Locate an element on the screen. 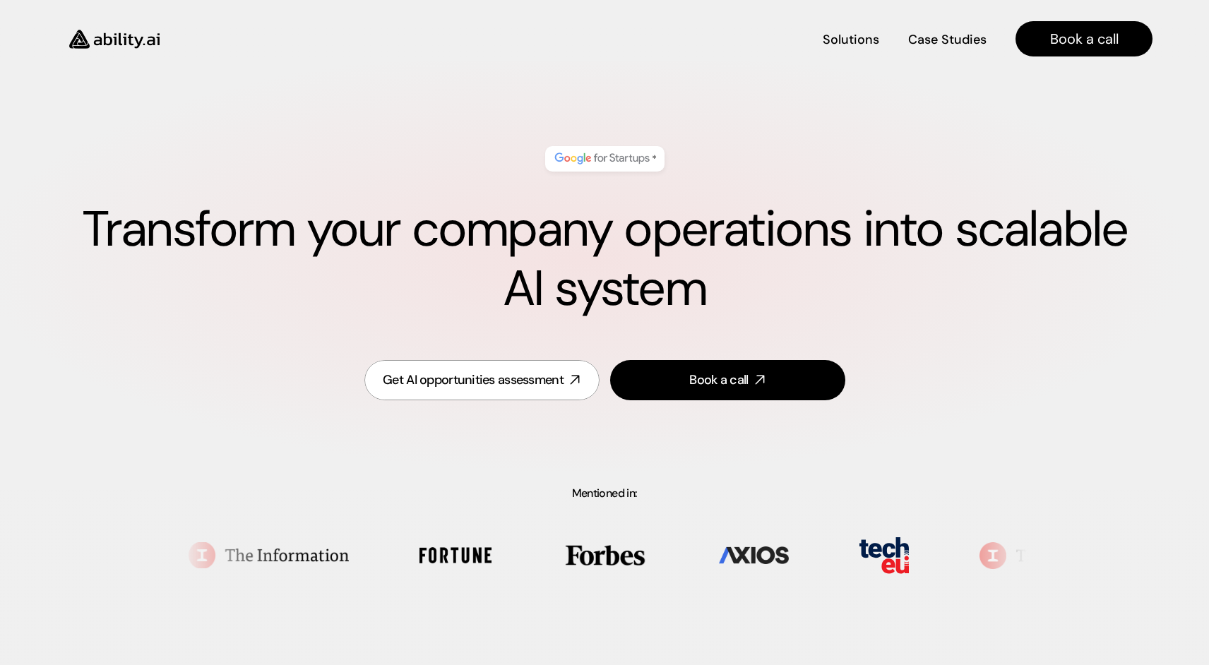  p: Mentioned in: is located at coordinates (605, 494).